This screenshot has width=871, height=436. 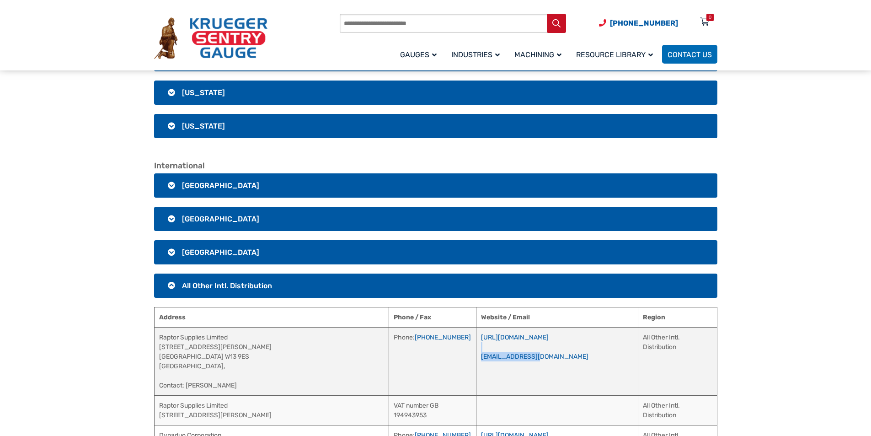 What do you see at coordinates (272, 317) in the screenshot?
I see `th: Address` at bounding box center [272, 317].